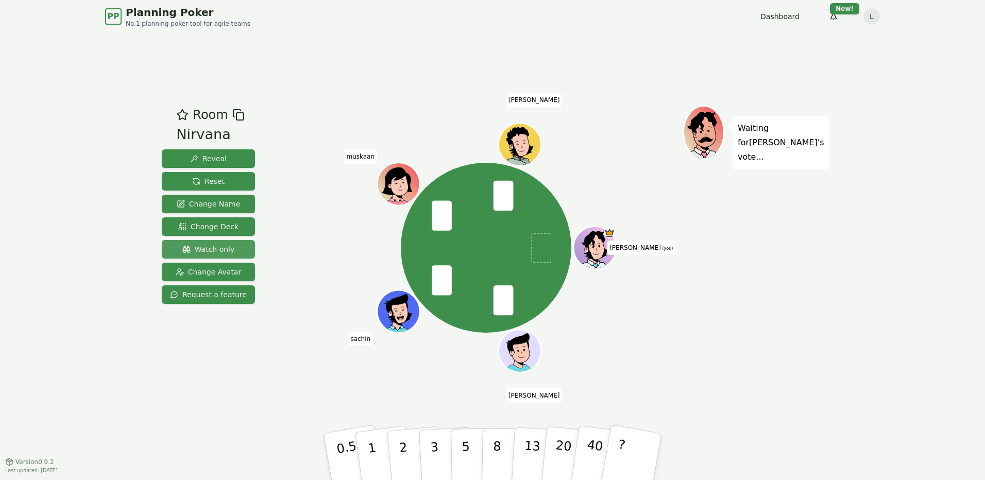 The image size is (985, 480). Describe the element at coordinates (35, 462) in the screenshot. I see `span: Version 0.9.2` at that location.